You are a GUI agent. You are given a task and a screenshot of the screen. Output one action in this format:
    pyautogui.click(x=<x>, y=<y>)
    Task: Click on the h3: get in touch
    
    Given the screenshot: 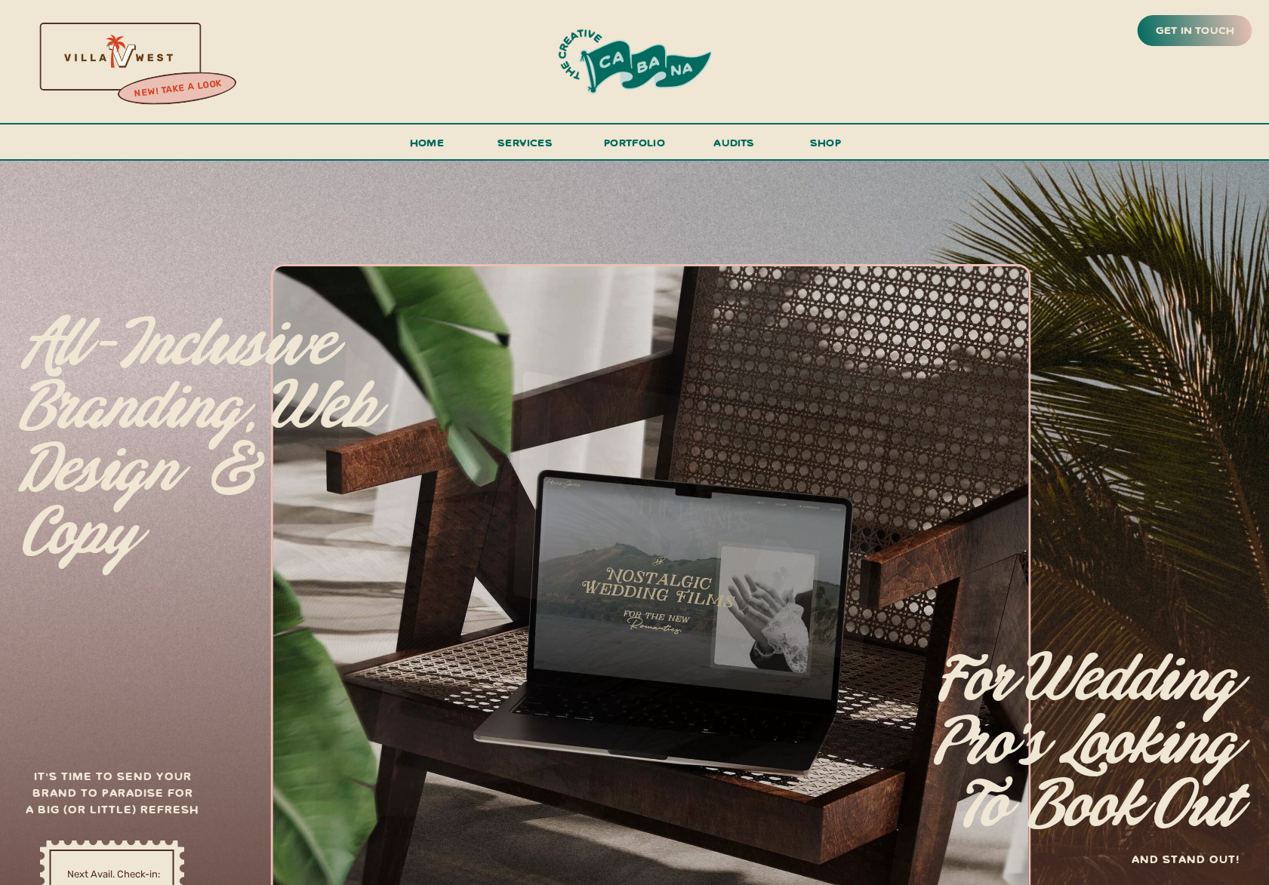 What is the action you would take?
    pyautogui.click(x=1195, y=31)
    